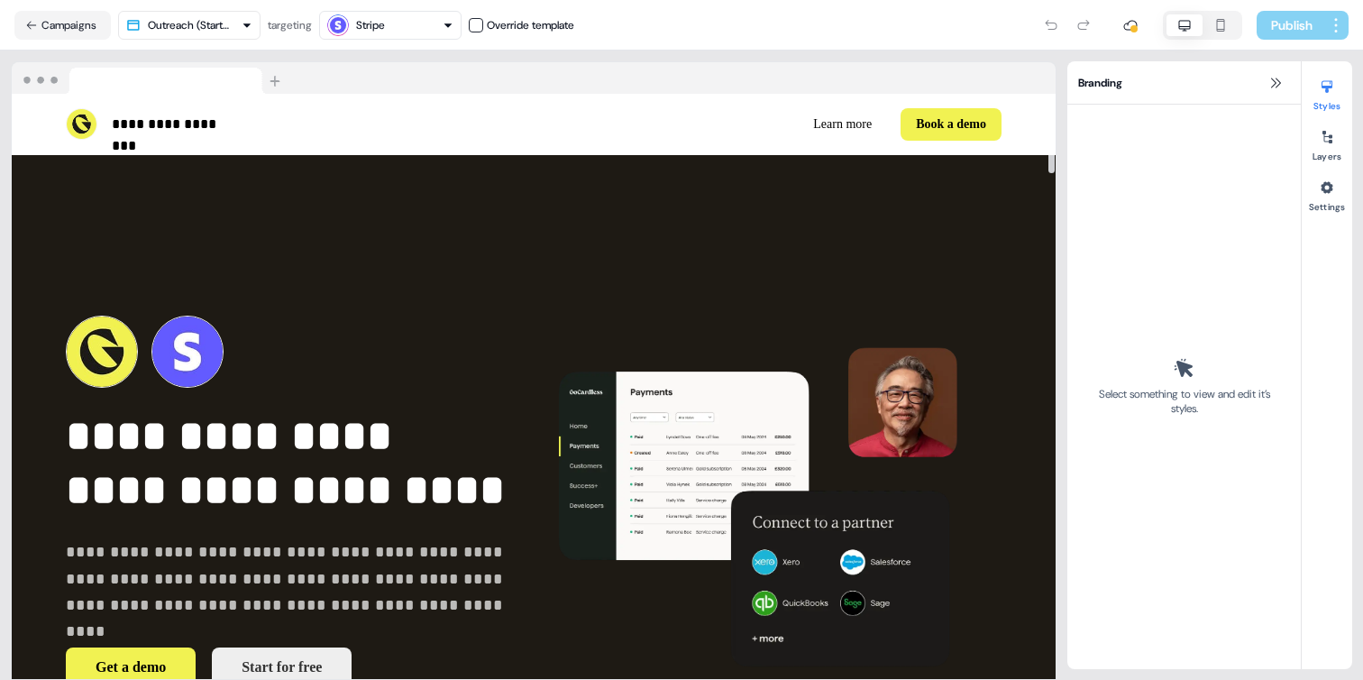  Describe the element at coordinates (390, 25) in the screenshot. I see `button: Stripe` at that location.